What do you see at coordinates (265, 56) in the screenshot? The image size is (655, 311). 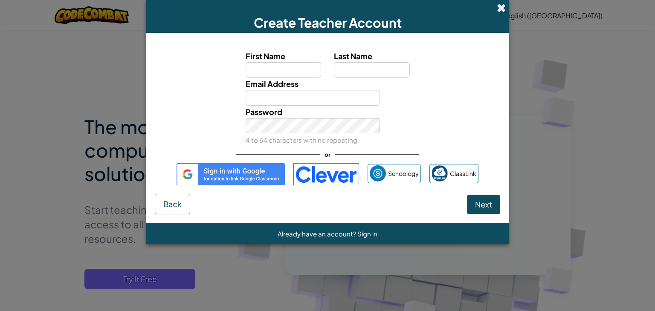 I see `span: First Name` at bounding box center [265, 56].